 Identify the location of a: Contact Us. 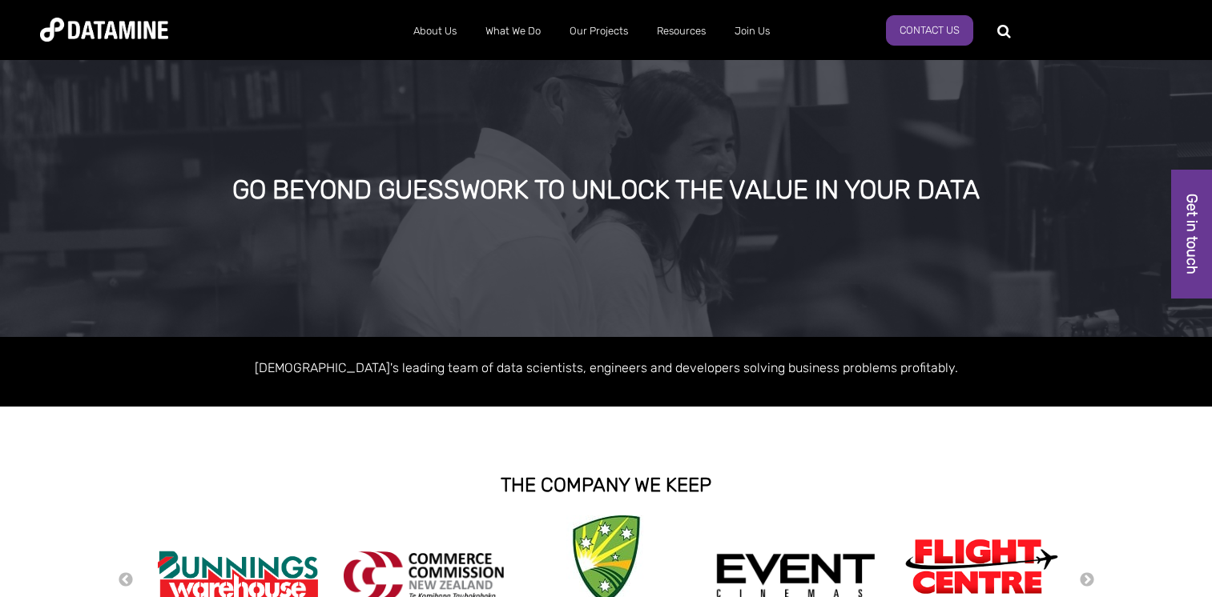
(929, 30).